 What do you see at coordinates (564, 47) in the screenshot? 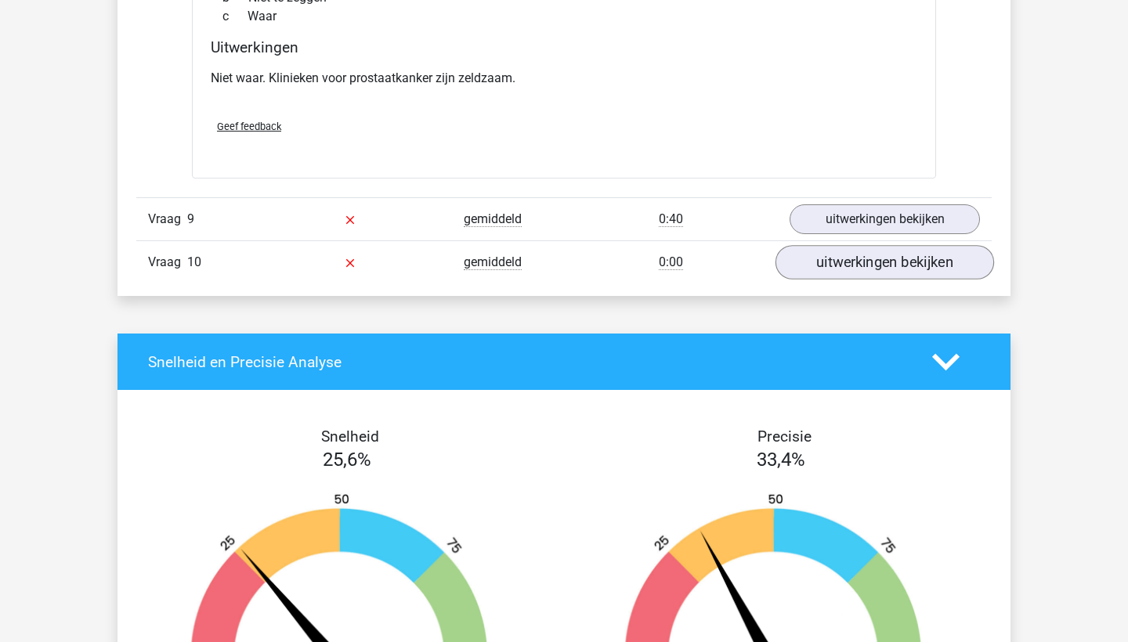
I see `h4: Uitwerkingen` at bounding box center [564, 47].